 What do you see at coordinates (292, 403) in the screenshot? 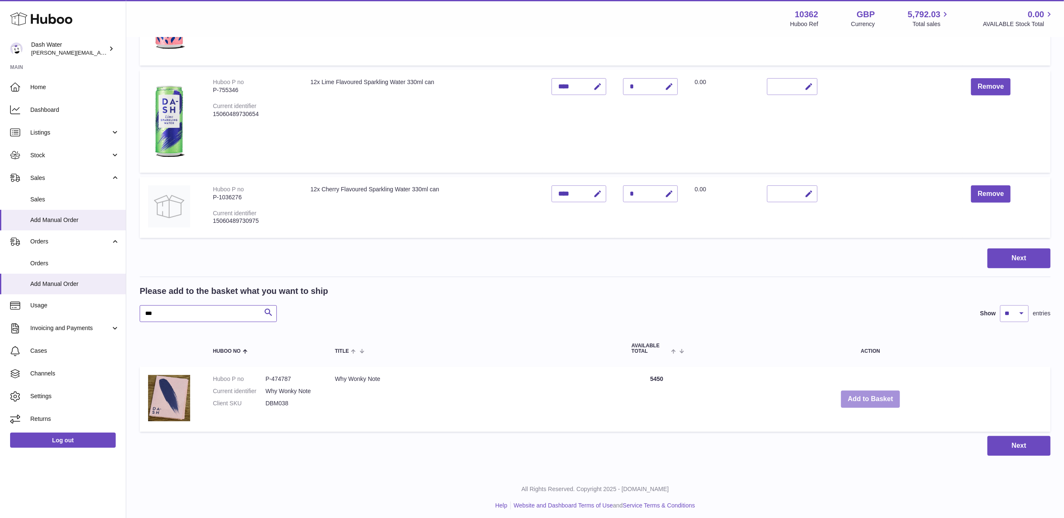
I see `dd: DBM038` at bounding box center [292, 403].